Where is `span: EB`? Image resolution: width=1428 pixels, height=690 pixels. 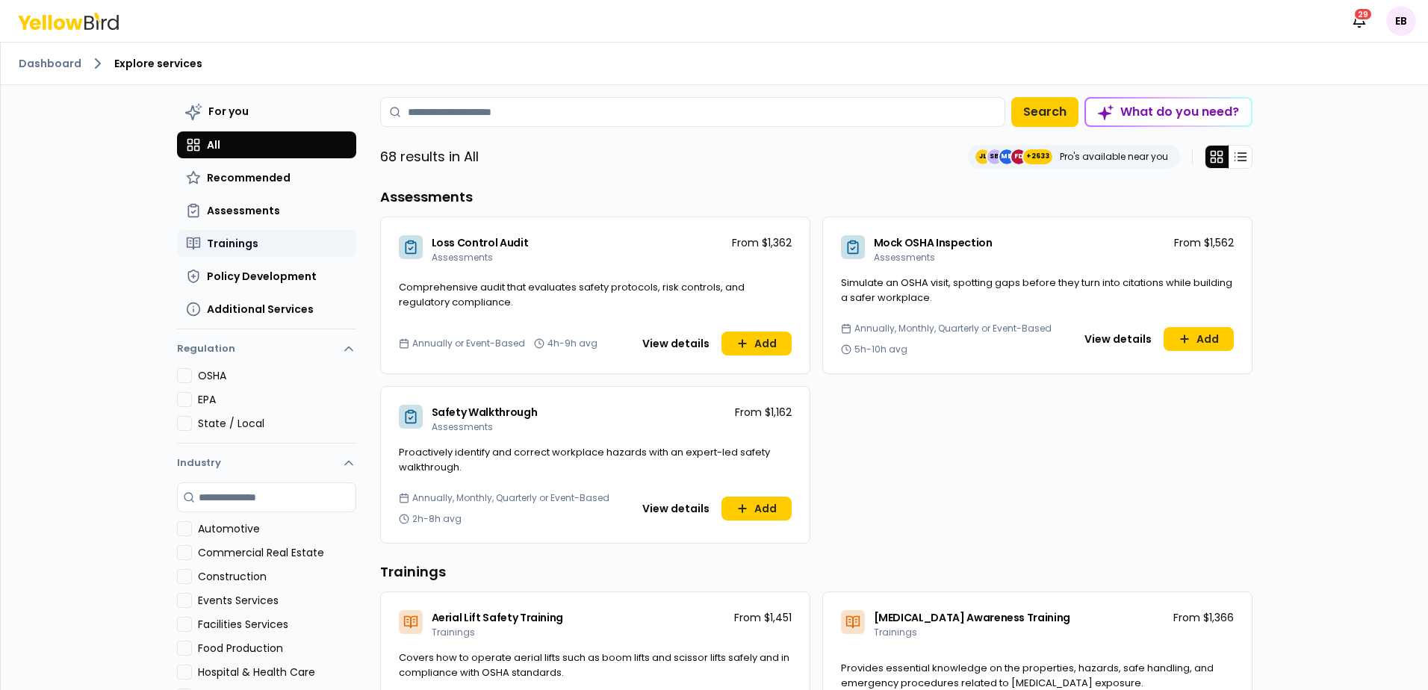
span: EB is located at coordinates (1401, 21).